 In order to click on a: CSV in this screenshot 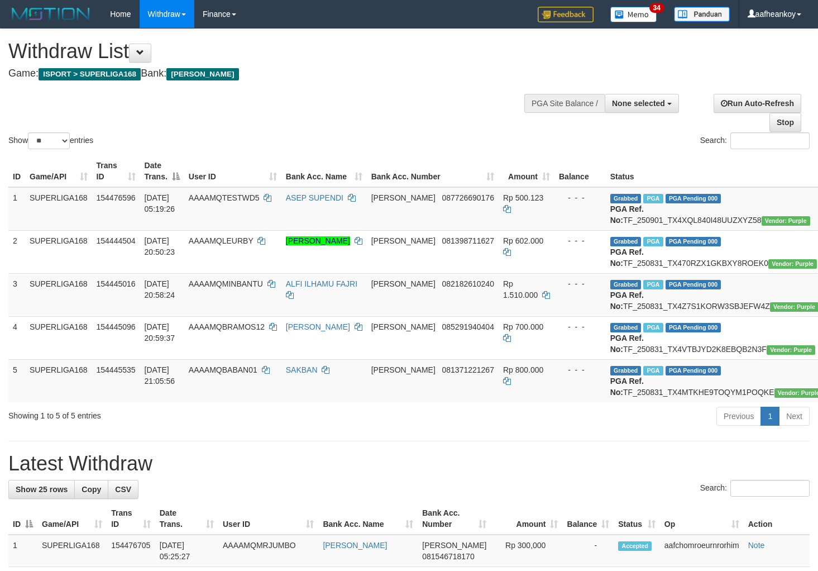, I will do `click(123, 489)`.